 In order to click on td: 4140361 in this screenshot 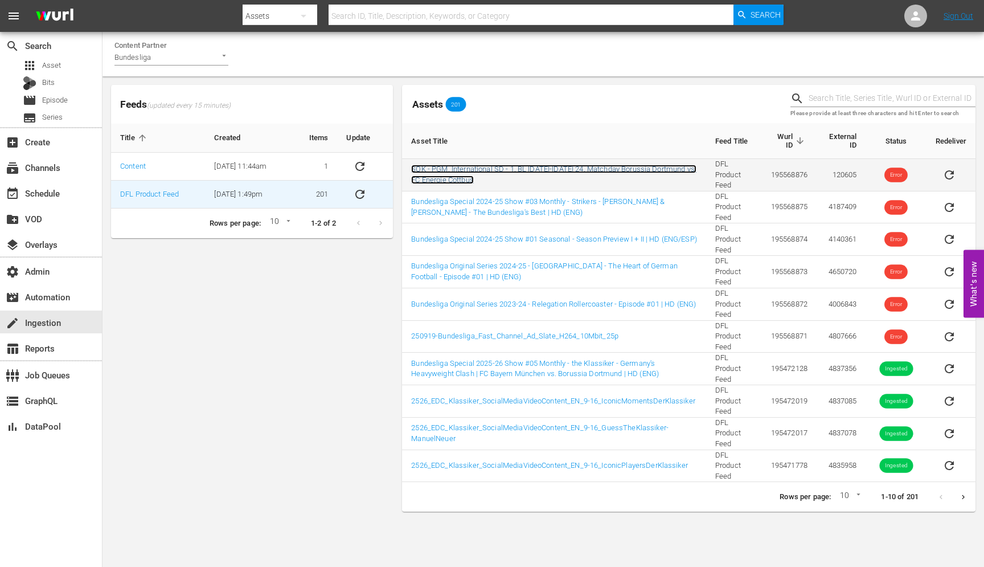, I will do `click(841, 239)`.